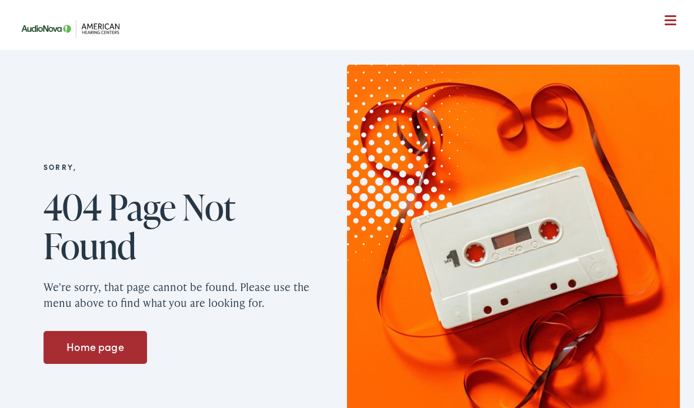  What do you see at coordinates (90, 246) in the screenshot?
I see `span: Found` at bounding box center [90, 246].